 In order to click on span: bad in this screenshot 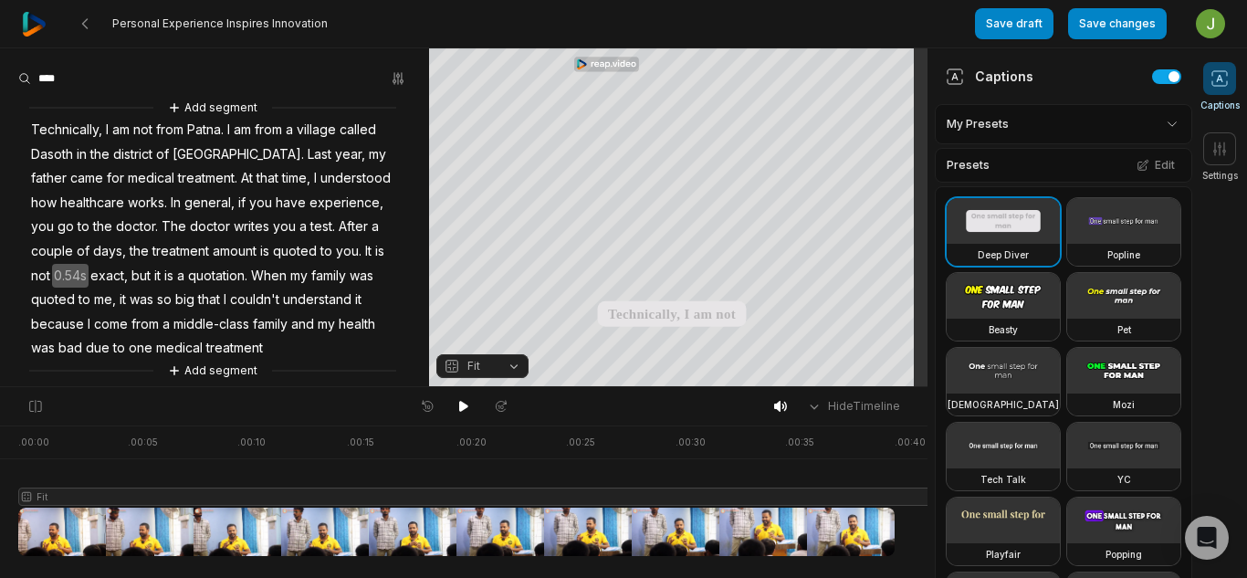, I will do `click(70, 348)`.